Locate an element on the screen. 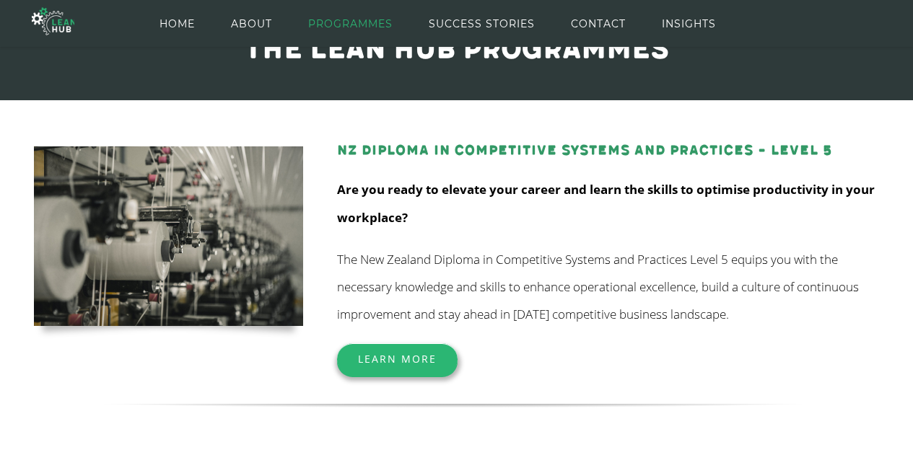 The width and height of the screenshot is (913, 455). strong: Are you ready to elevate your career and learn the skills to optimise productivity in your workpl... is located at coordinates (605, 203).